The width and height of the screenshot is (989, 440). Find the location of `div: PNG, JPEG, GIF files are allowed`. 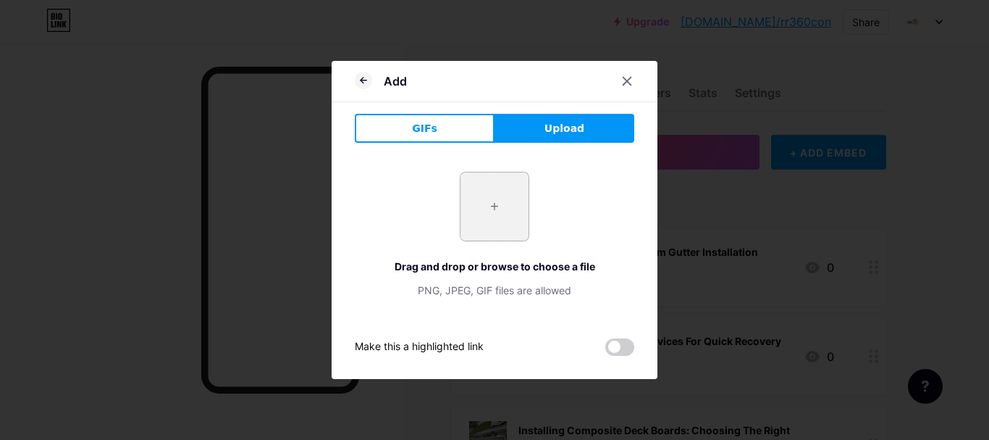

div: PNG, JPEG, GIF files are allowed is located at coordinates (495, 290).